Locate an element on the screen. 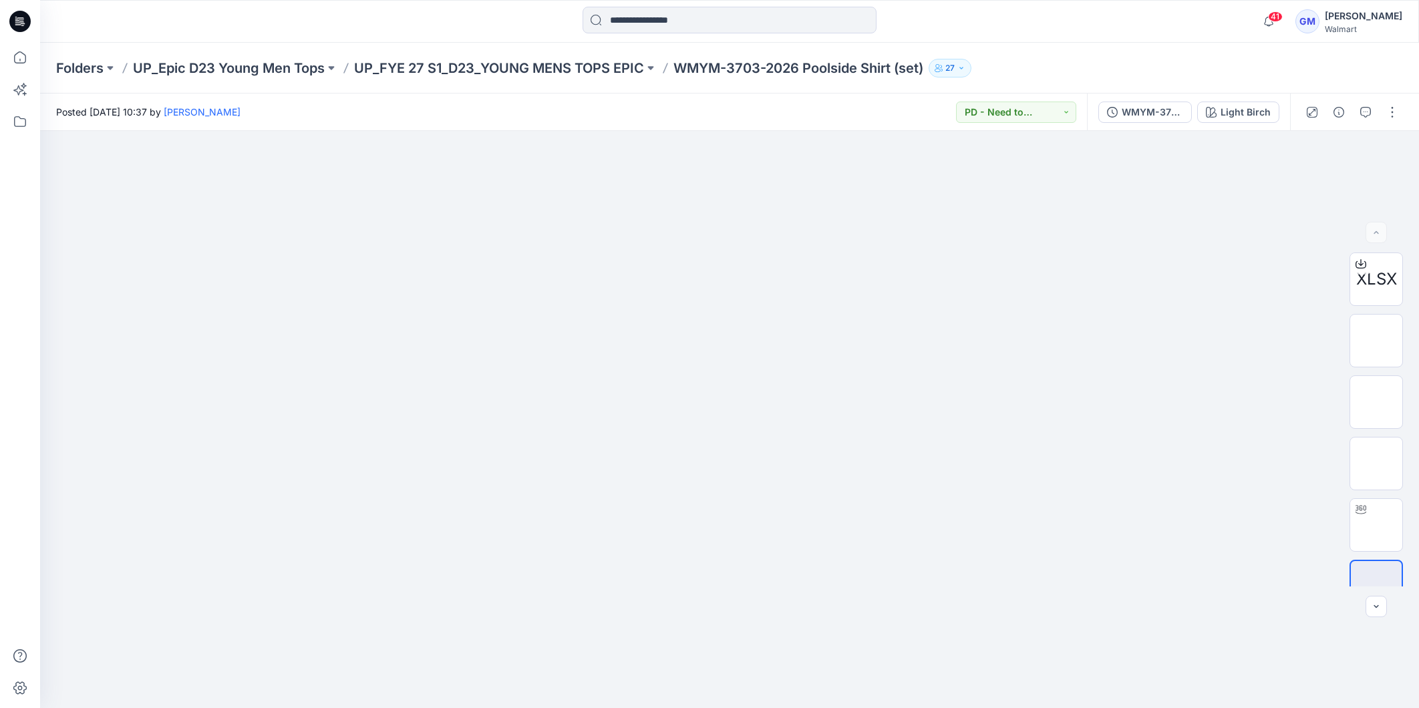 This screenshot has height=708, width=1419. p: Folders is located at coordinates (79, 68).